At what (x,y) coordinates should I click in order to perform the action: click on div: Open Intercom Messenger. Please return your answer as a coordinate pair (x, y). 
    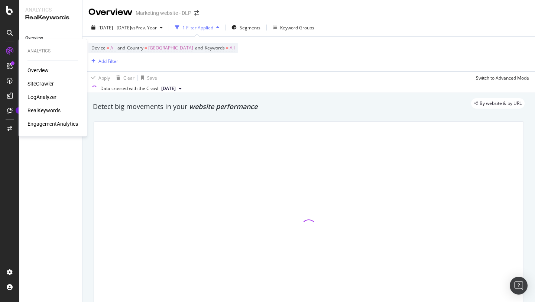
    Looking at the image, I should click on (519, 286).